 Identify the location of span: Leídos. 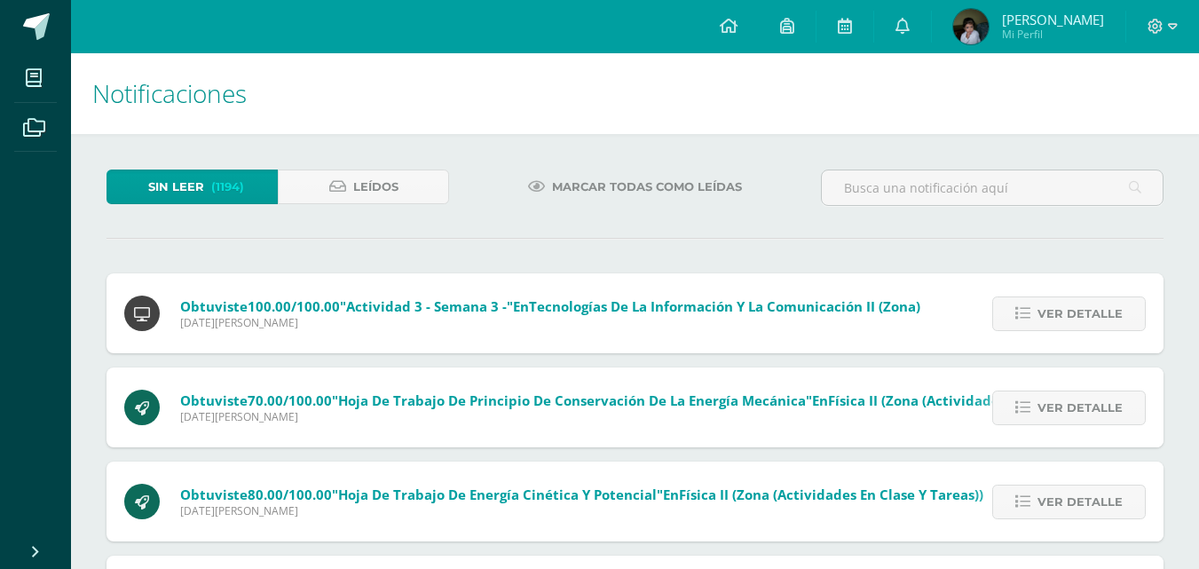
(375, 186).